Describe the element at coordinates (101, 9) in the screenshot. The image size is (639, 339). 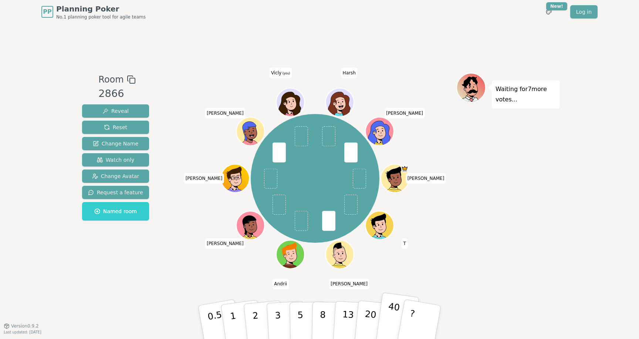
I see `span: Planning Poker` at that location.